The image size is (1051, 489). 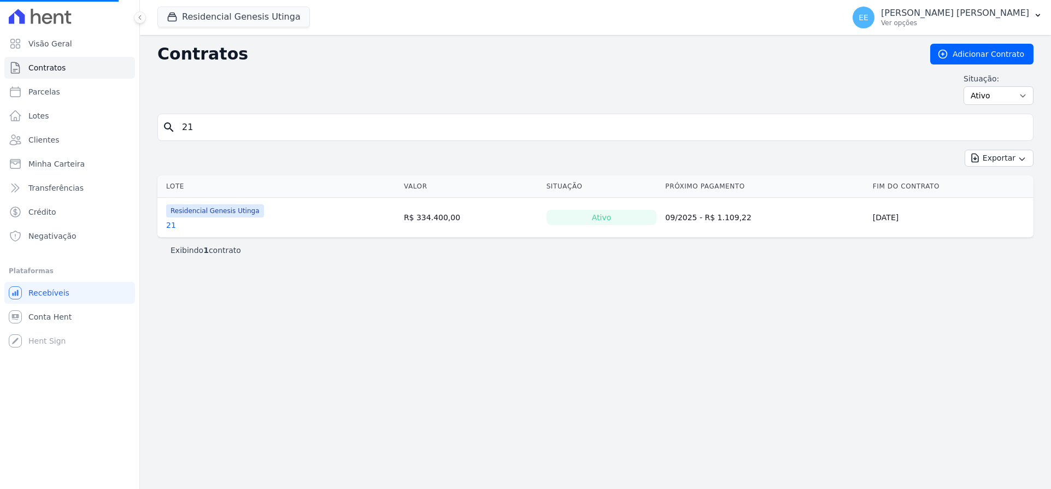 What do you see at coordinates (602, 127) in the screenshot?
I see `input: Buscar por nome do lote` at bounding box center [602, 127].